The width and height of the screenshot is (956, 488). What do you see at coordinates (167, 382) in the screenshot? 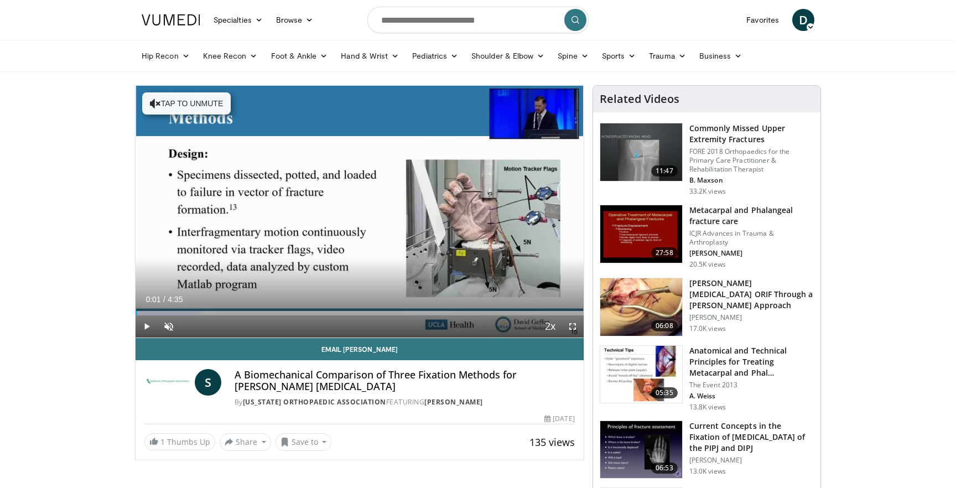
I see `img: California Orthopaedic Association` at bounding box center [167, 382].